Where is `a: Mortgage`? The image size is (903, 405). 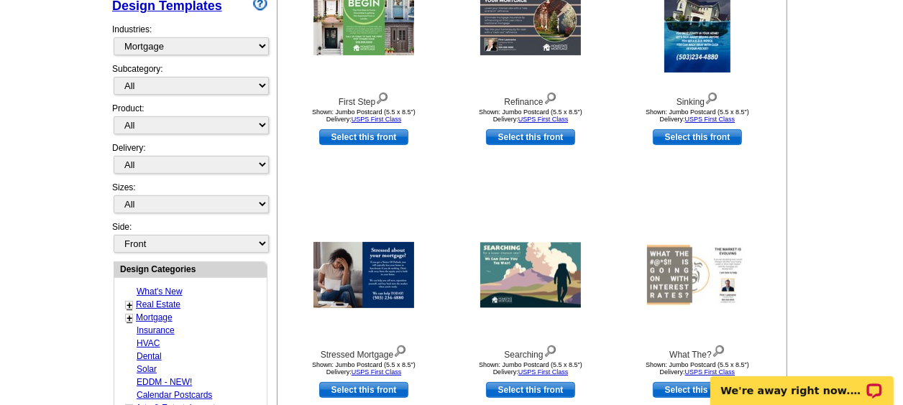 a: Mortgage is located at coordinates (154, 318).